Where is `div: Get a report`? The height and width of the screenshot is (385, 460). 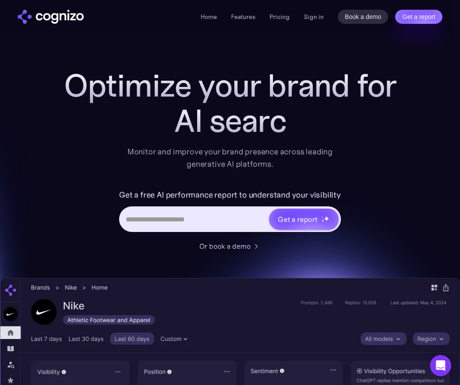
div: Get a report is located at coordinates (298, 219).